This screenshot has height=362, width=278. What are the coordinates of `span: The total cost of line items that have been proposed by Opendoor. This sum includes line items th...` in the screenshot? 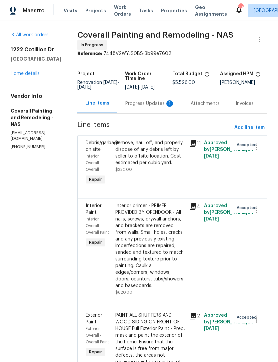 It's located at (207, 76).